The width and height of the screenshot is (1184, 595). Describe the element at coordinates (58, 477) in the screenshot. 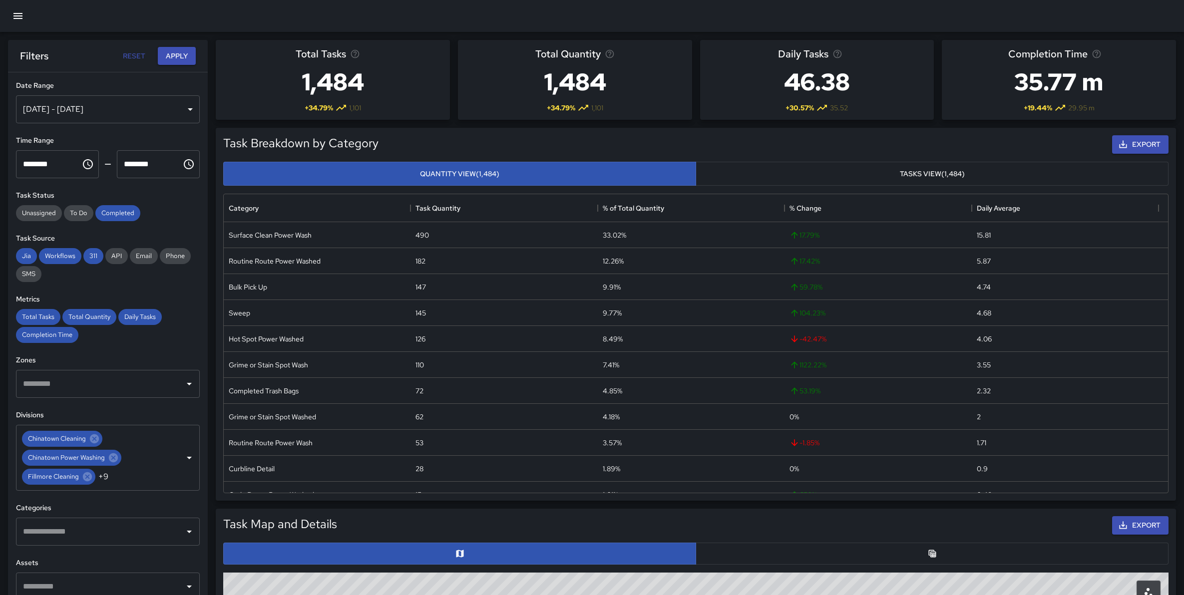

I see `div: Fillmore Cleaning` at that location.